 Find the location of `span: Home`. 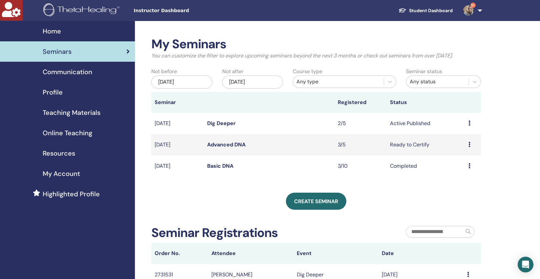

span: Home is located at coordinates (52, 31).